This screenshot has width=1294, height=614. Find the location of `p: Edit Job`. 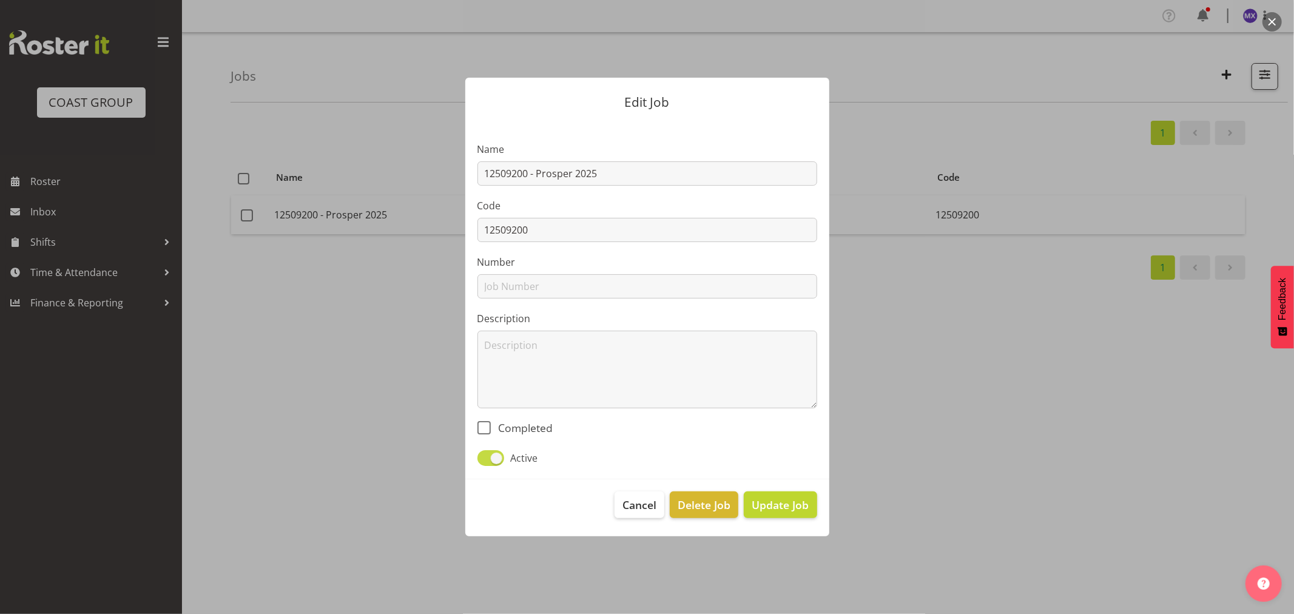

p: Edit Job is located at coordinates (647, 102).